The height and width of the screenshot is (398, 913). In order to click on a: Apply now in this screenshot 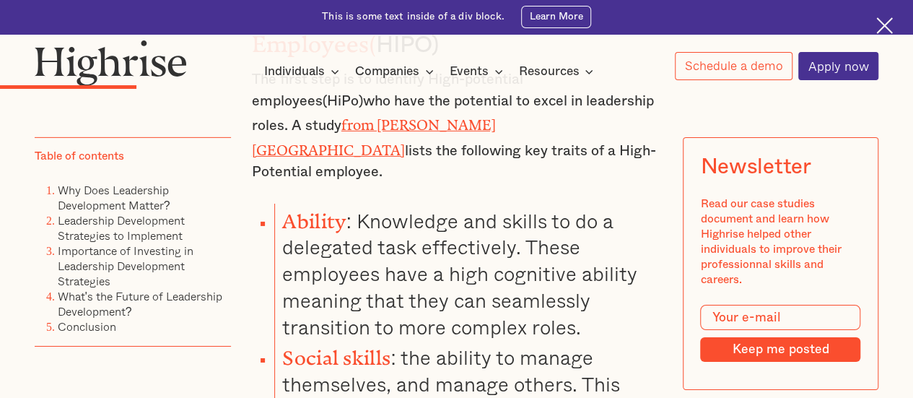, I will do `click(838, 66)`.